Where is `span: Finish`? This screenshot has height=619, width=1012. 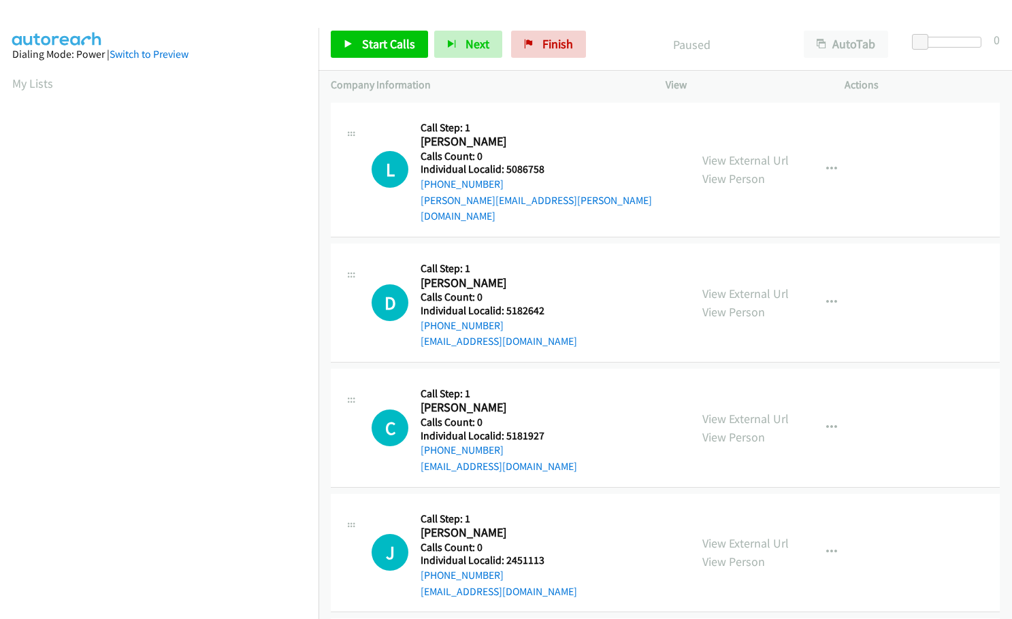
span: Finish is located at coordinates (557, 44).